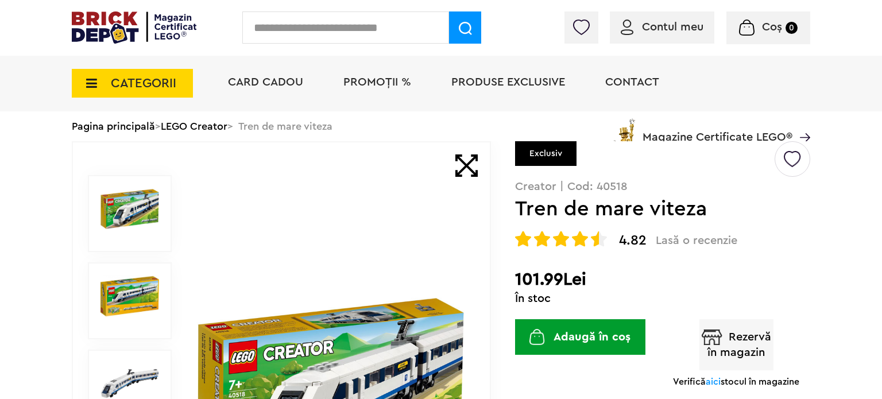  I want to click on span: Contul meu, so click(672, 27).